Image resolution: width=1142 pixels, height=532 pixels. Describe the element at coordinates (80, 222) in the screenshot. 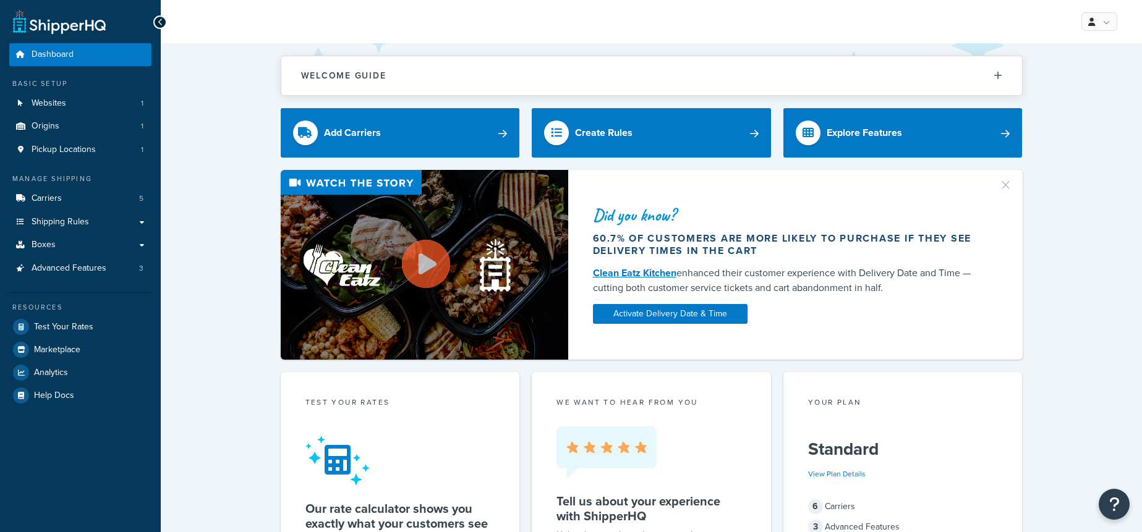

I see `a: Shipping Rules` at that location.